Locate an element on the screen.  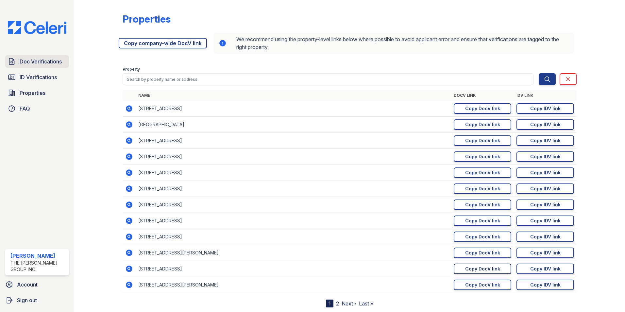
a: Copy company-wide DocV link is located at coordinates (163, 43).